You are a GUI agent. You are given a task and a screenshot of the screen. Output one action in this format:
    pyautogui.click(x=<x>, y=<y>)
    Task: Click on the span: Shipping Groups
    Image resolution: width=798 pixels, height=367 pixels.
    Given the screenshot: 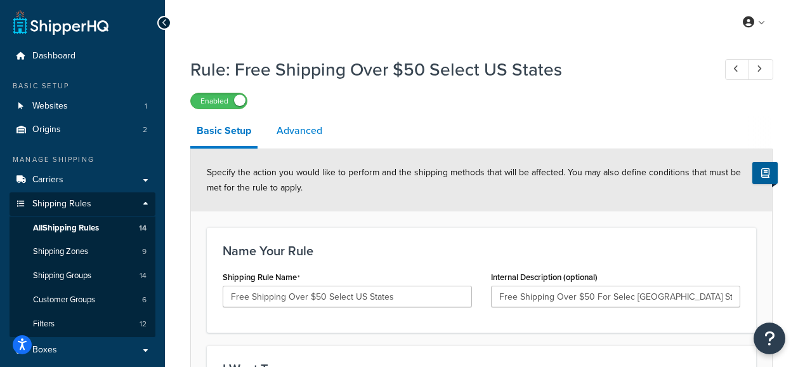 What is the action you would take?
    pyautogui.click(x=62, y=275)
    